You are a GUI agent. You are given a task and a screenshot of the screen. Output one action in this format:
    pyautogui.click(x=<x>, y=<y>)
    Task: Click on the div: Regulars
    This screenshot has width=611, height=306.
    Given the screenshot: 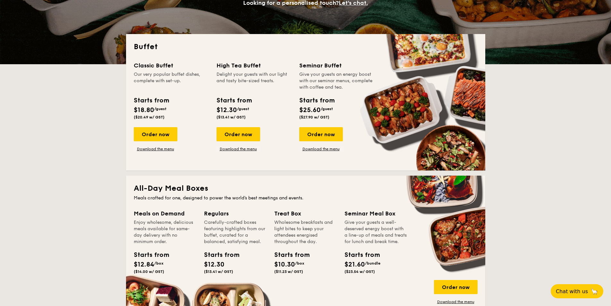 What is the action you would take?
    pyautogui.click(x=235, y=213)
    